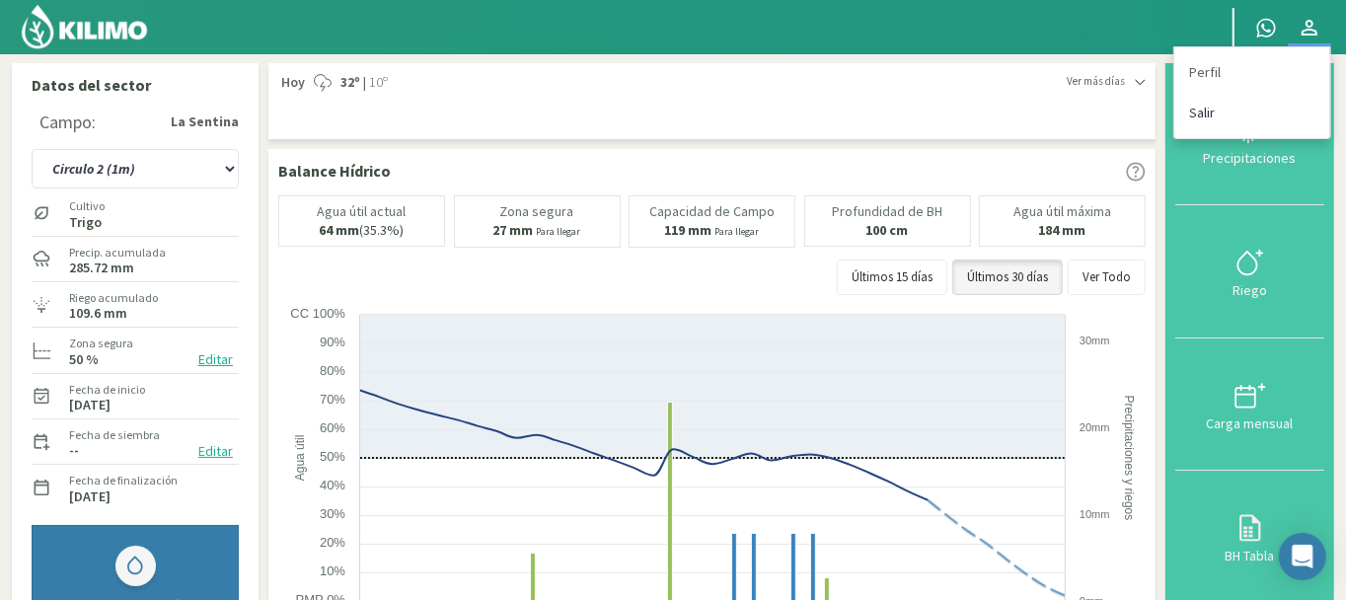 This screenshot has height=600, width=1346. I want to click on label: Cultivo, so click(87, 206).